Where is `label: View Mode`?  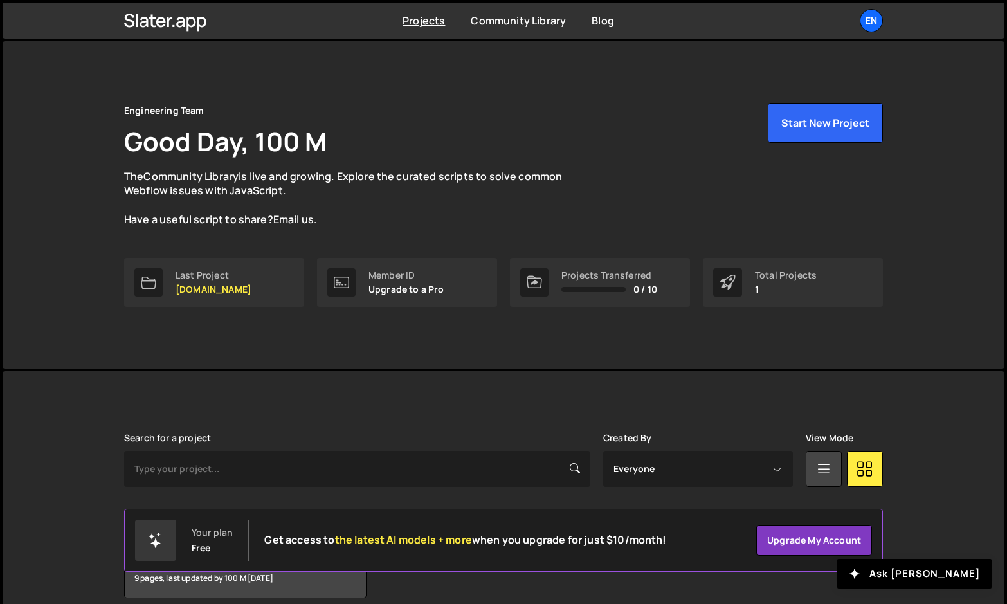 label: View Mode is located at coordinates (829, 438).